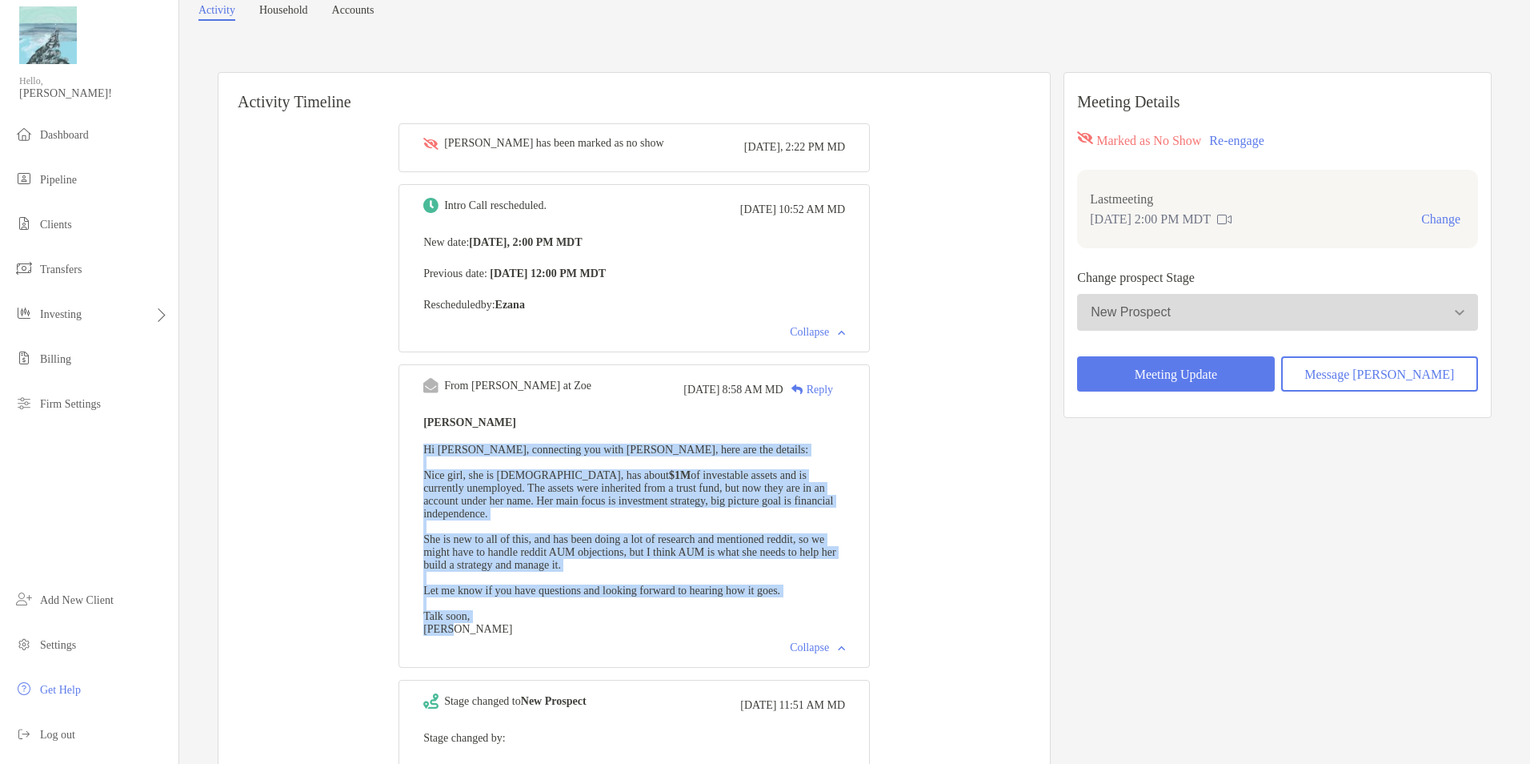  What do you see at coordinates (634, 304) in the screenshot?
I see `p: Rescheduled by:` at bounding box center [634, 304].